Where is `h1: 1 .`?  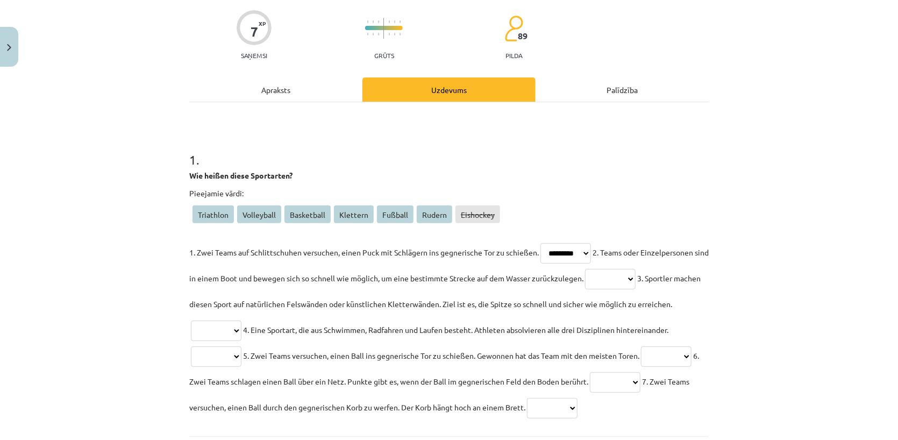 h1: 1 . is located at coordinates (449, 150).